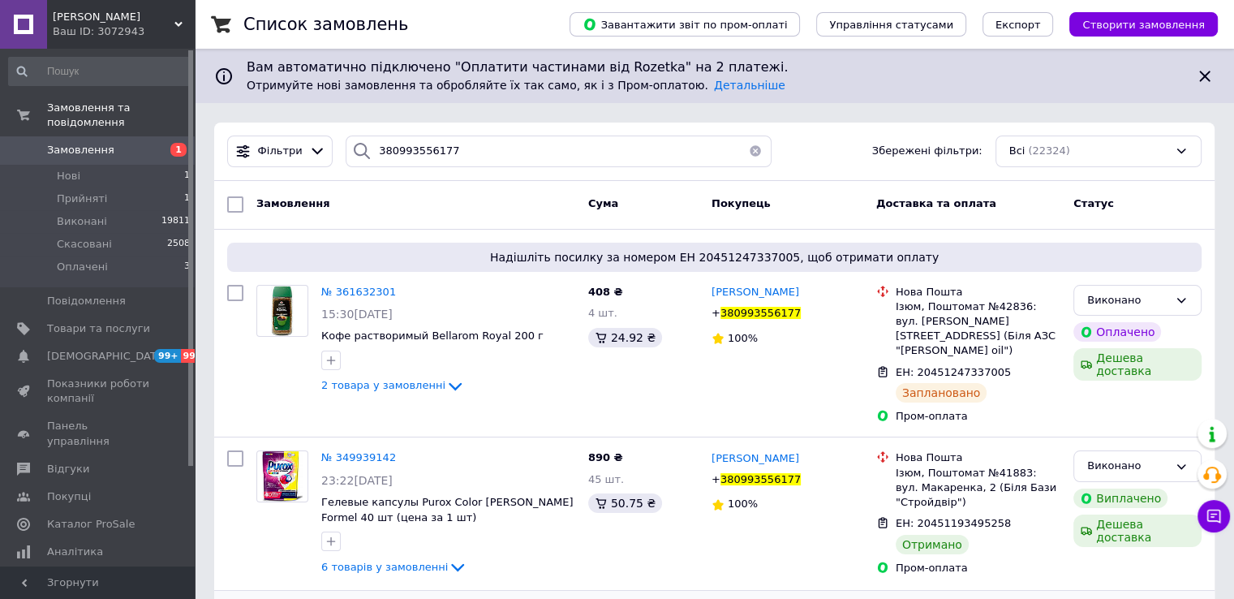  I want to click on span: Статус, so click(1093, 203).